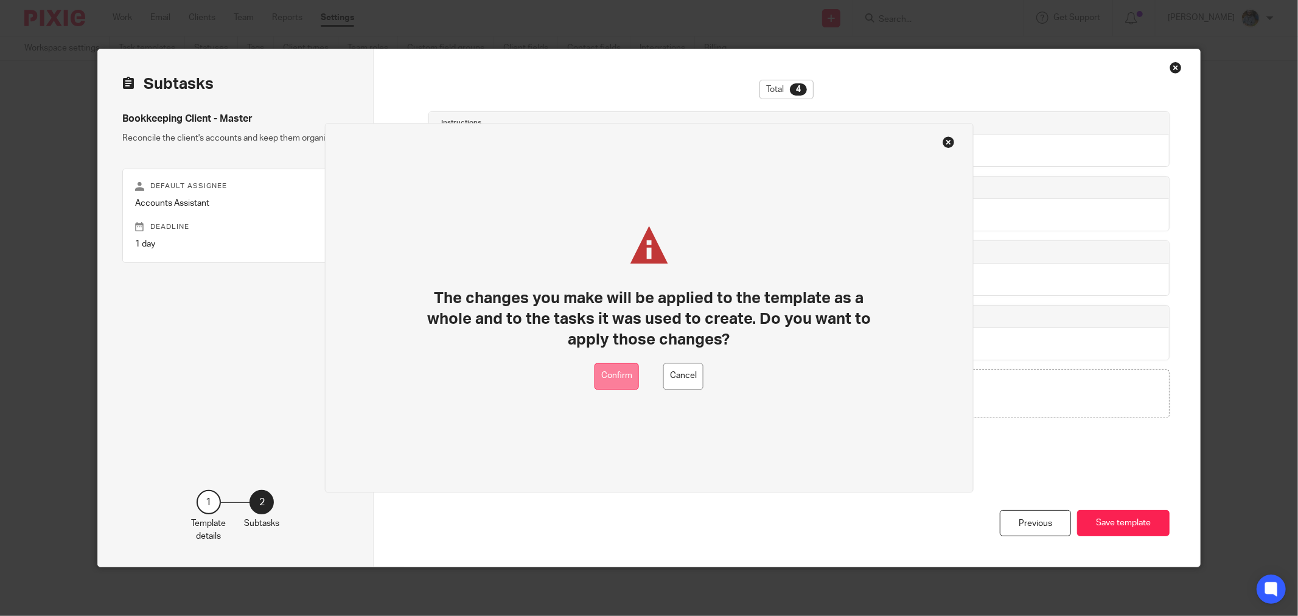 This screenshot has height=616, width=1298. Describe the element at coordinates (649, 319) in the screenshot. I see `h1: The changes you make will be applied to the template as a whole and to the tasks it was used to c...` at that location.